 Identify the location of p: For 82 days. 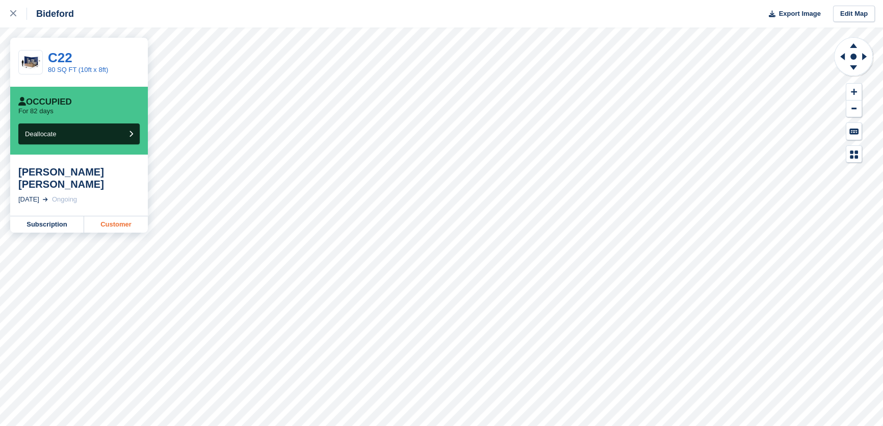
(36, 111).